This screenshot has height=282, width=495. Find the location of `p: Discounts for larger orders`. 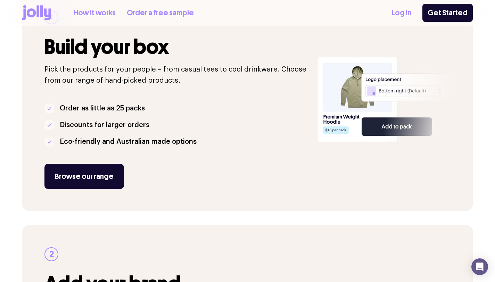

p: Discounts for larger orders is located at coordinates (105, 125).